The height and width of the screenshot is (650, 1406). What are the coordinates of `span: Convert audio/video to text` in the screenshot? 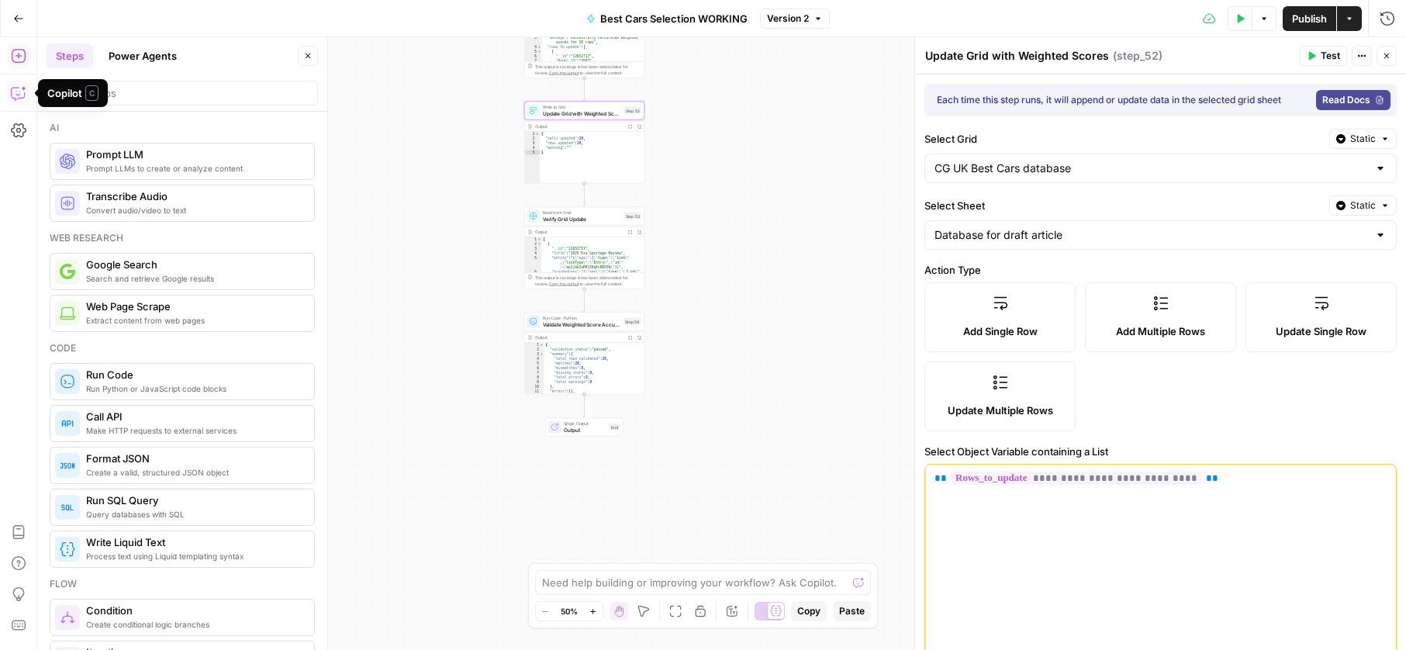 It's located at (194, 210).